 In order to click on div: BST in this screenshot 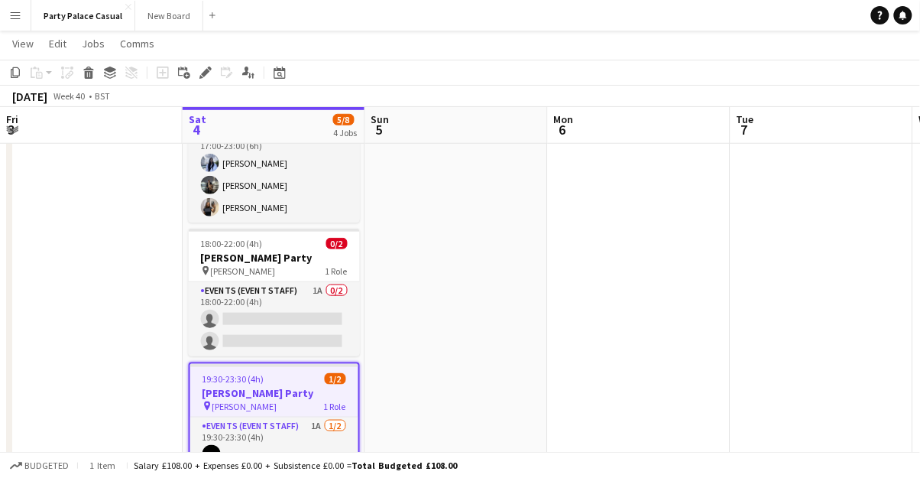, I will do `click(102, 96)`.